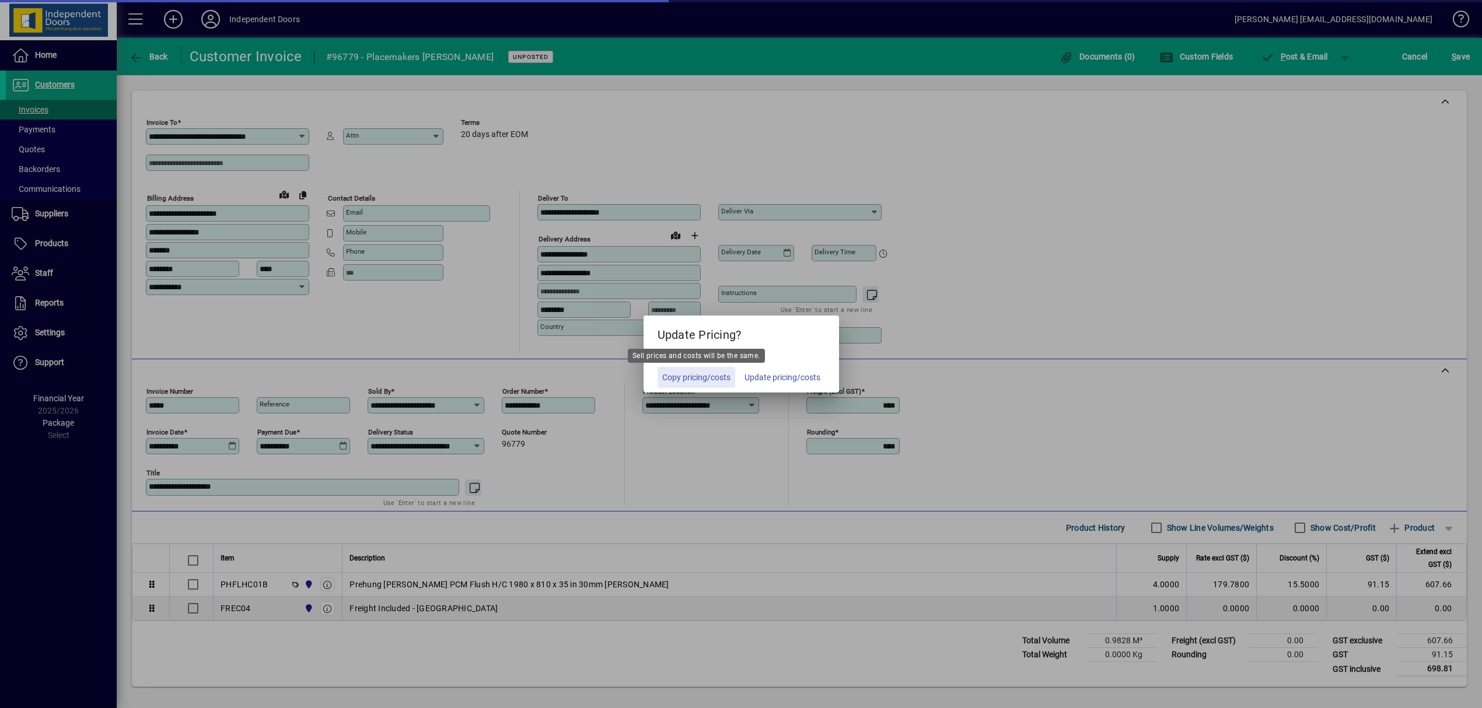  Describe the element at coordinates (696, 377) in the screenshot. I see `button: Copy pricing/costs` at that location.